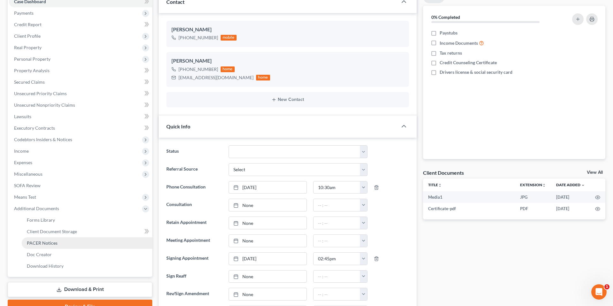 The height and width of the screenshot is (306, 613). What do you see at coordinates (229, 38) in the screenshot?
I see `div: mobile` at bounding box center [229, 38].